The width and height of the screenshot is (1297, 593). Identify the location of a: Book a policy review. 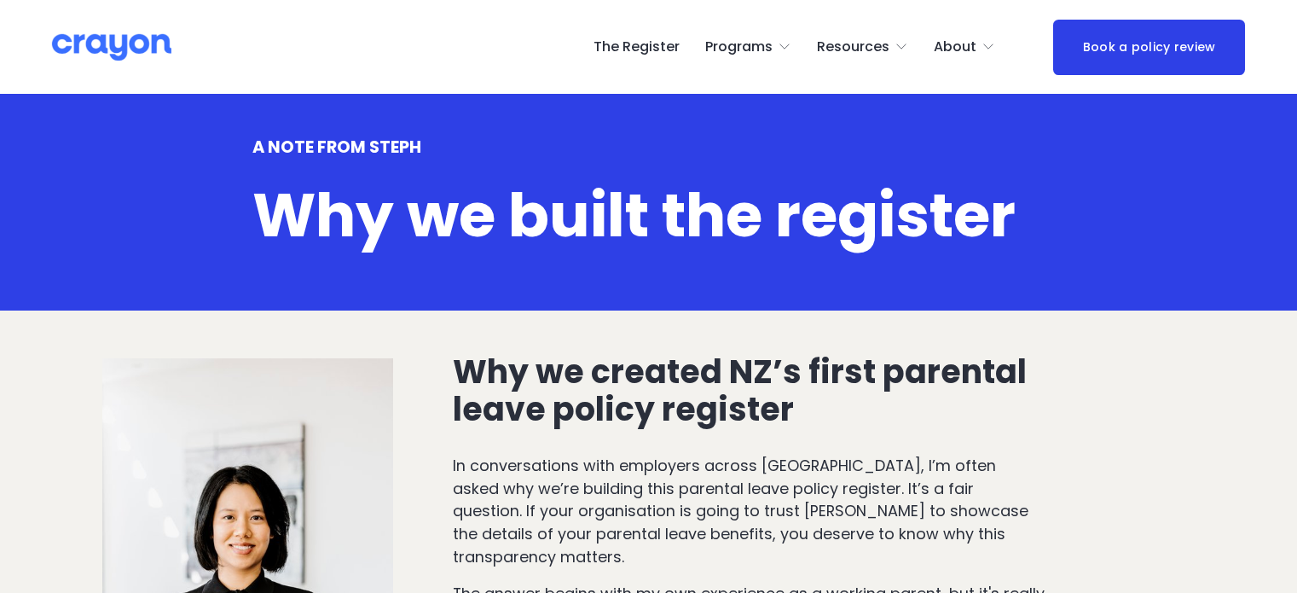
(1149, 47).